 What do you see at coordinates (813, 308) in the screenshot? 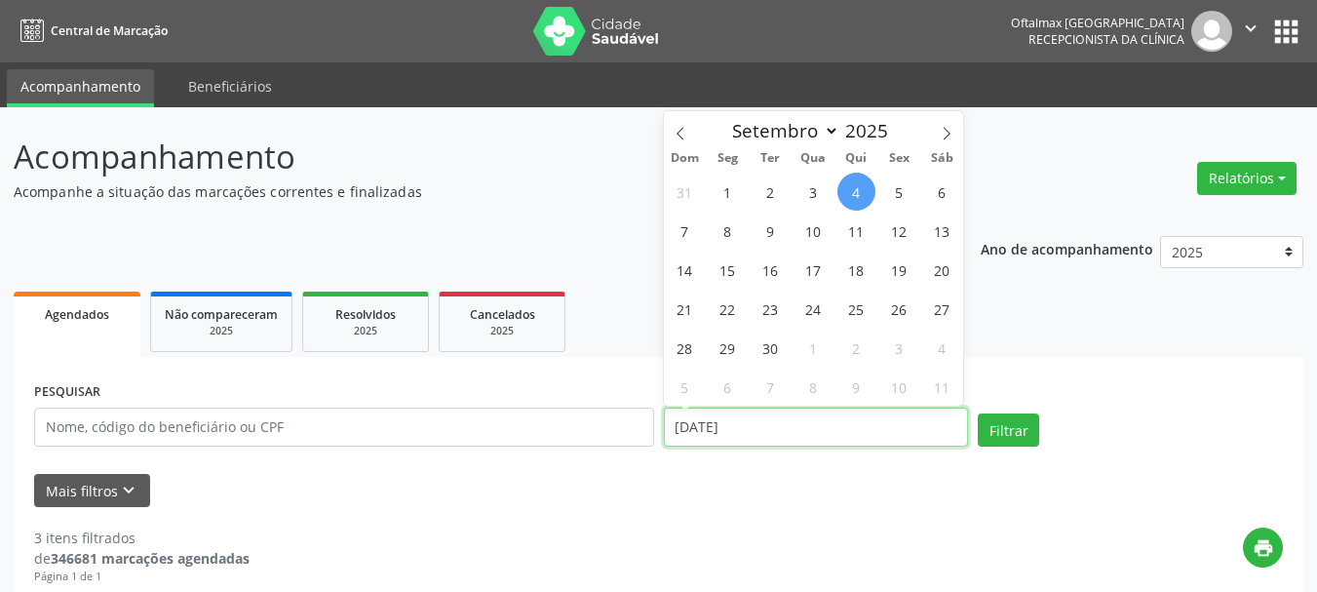
I see `span: Setembro 24, 2025` at bounding box center [813, 308].